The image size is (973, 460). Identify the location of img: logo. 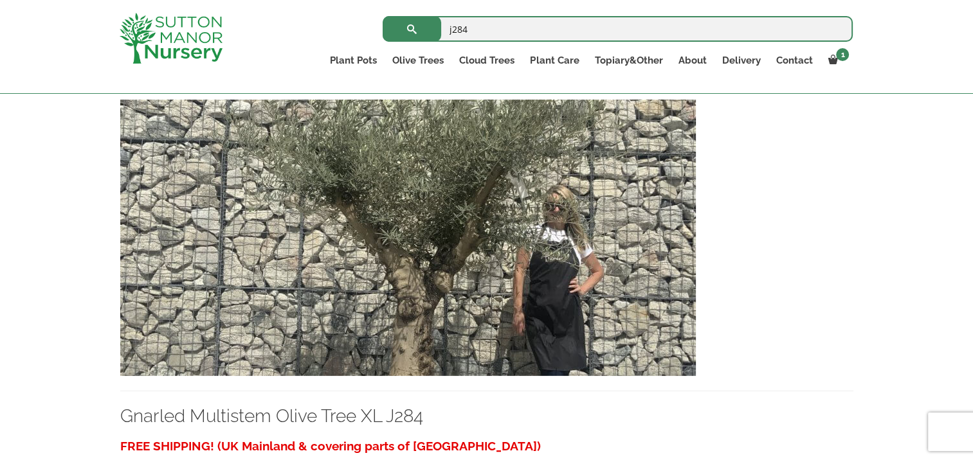
(171, 38).